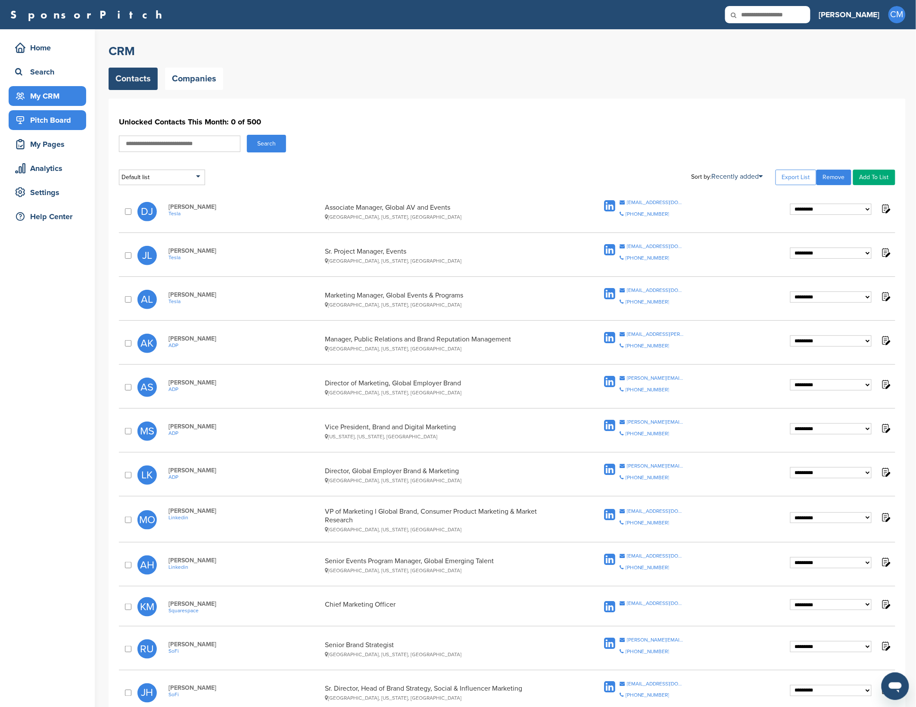 This screenshot has width=916, height=707. Describe the element at coordinates (874, 177) in the screenshot. I see `a: Add To List` at that location.